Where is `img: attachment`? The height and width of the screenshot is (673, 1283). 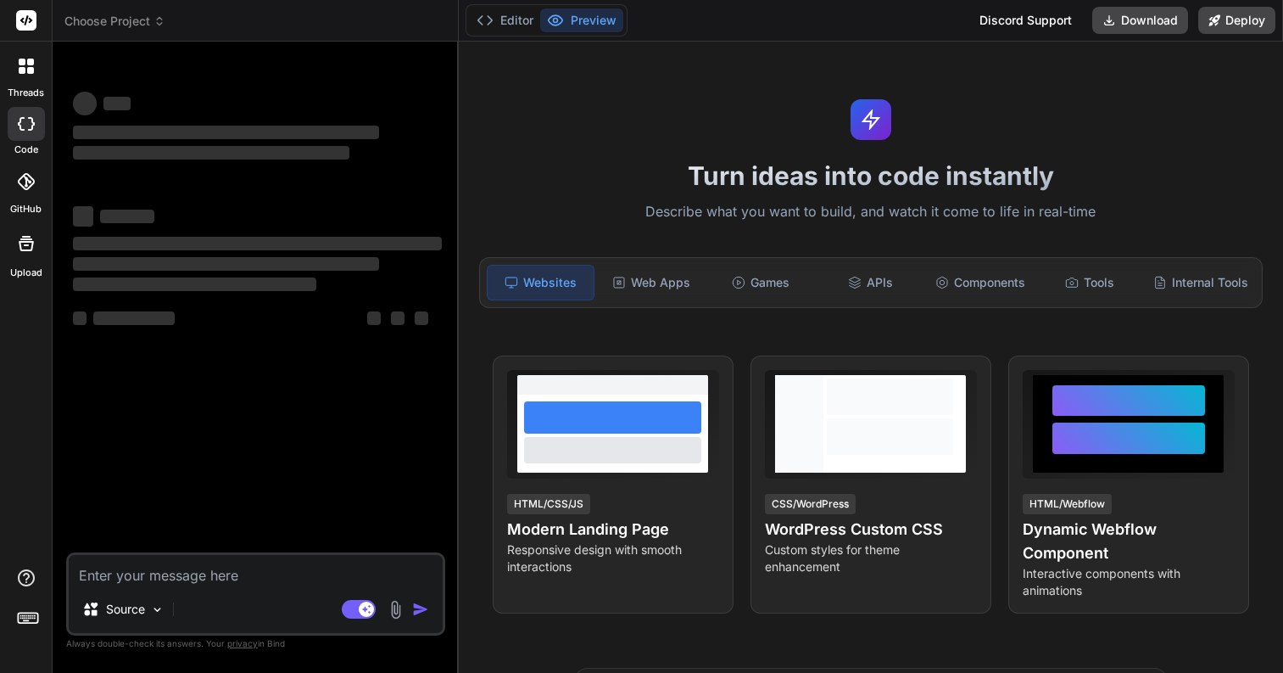
img: attachment is located at coordinates (395, 609).